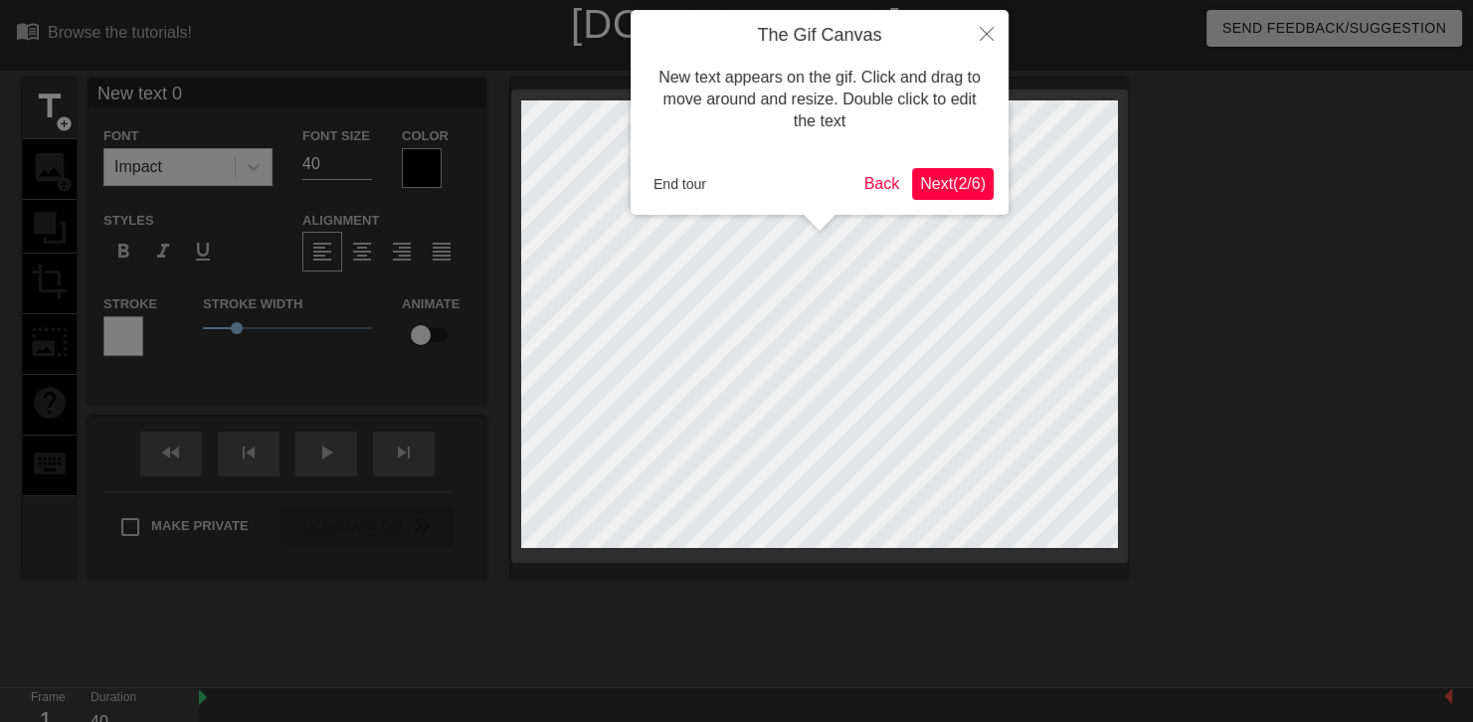  Describe the element at coordinates (50, 106) in the screenshot. I see `span: title` at that location.